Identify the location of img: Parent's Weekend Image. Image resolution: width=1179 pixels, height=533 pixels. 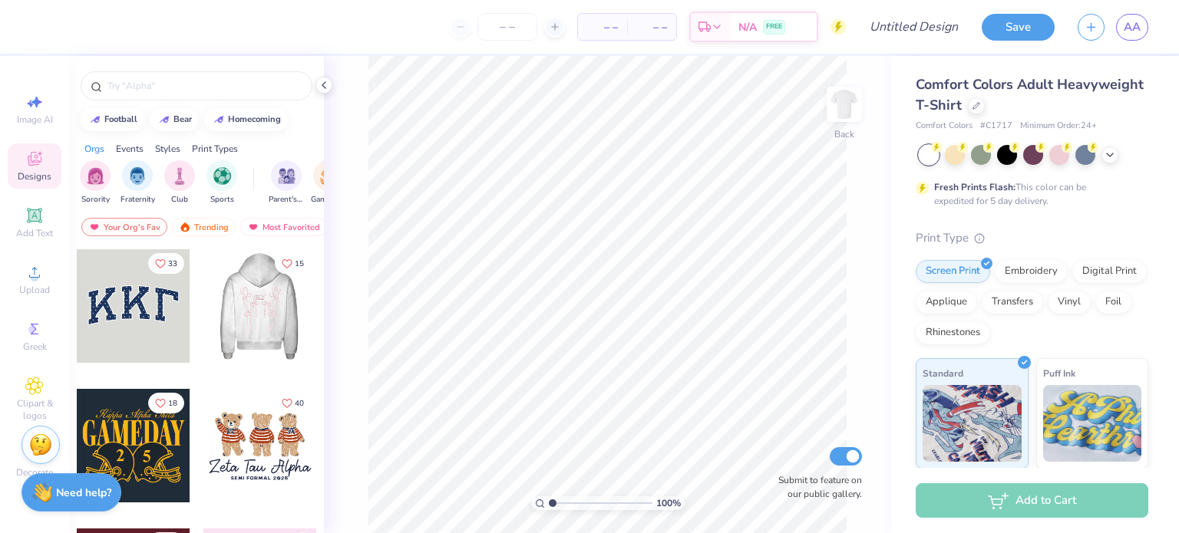
(286, 176).